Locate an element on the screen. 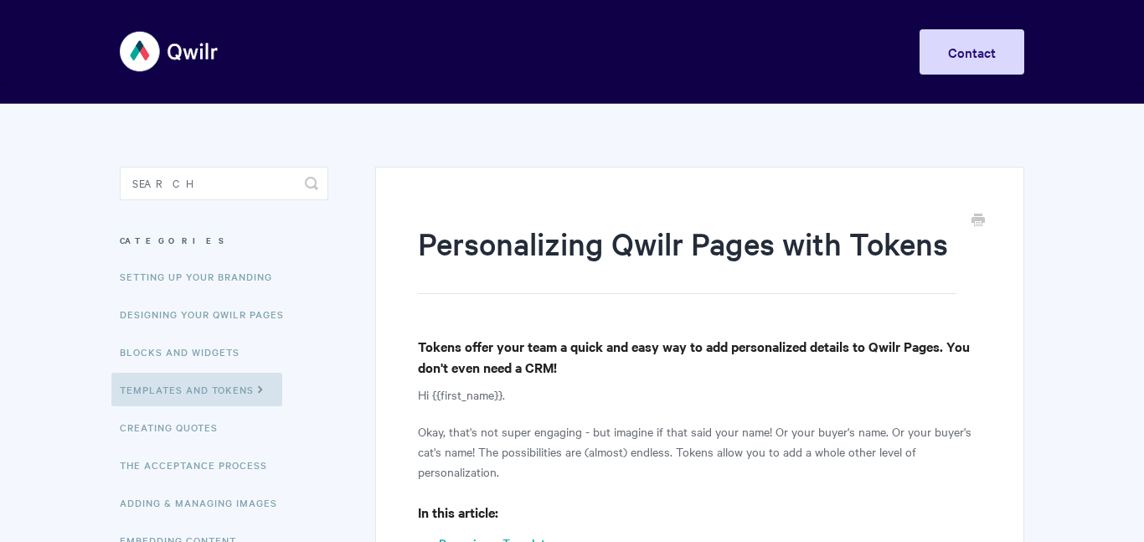 This screenshot has width=1144, height=542. a: Blocks and Widgets is located at coordinates (186, 352).